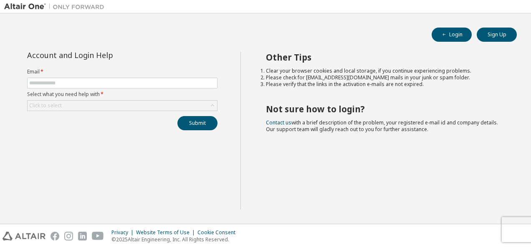 Image resolution: width=531 pixels, height=248 pixels. I want to click on h2: Other Tips, so click(384, 57).